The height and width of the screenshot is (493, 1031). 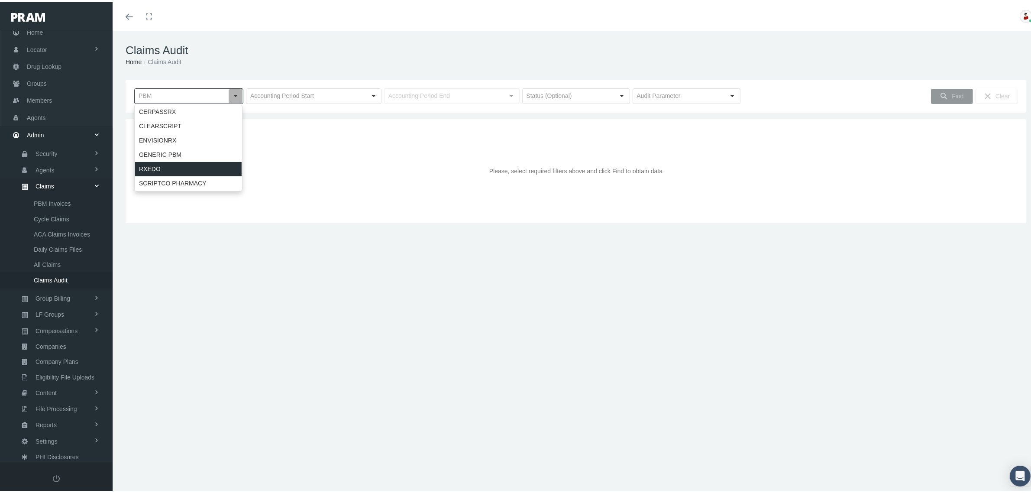 What do you see at coordinates (188, 124) in the screenshot?
I see `div: CLEARSCRIPT` at bounding box center [188, 124].